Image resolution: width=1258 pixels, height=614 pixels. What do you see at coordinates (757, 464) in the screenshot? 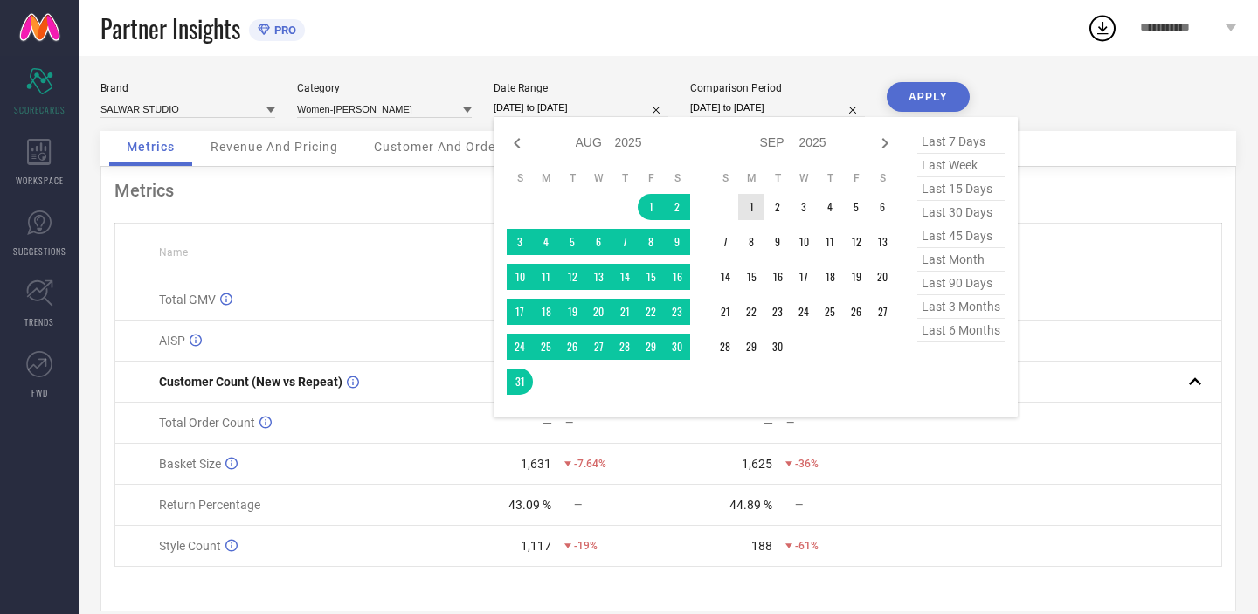
I see `div: 1,625` at bounding box center [757, 464].